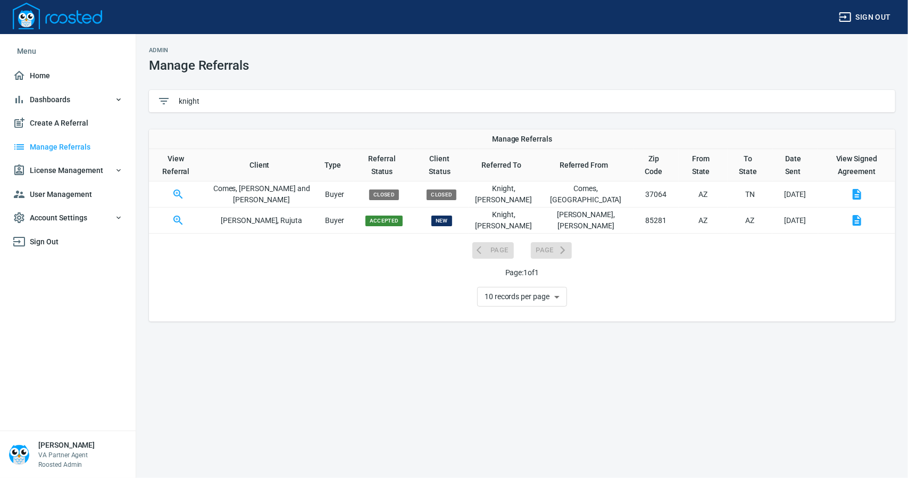  What do you see at coordinates (442, 221) in the screenshot?
I see `span: New` at bounding box center [442, 221].